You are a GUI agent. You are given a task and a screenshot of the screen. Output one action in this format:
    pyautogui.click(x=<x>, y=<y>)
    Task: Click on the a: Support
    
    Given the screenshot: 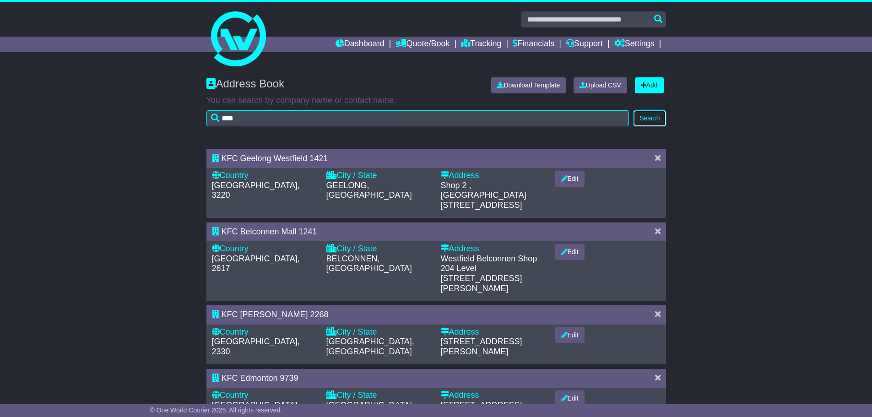 What is the action you would take?
    pyautogui.click(x=584, y=44)
    